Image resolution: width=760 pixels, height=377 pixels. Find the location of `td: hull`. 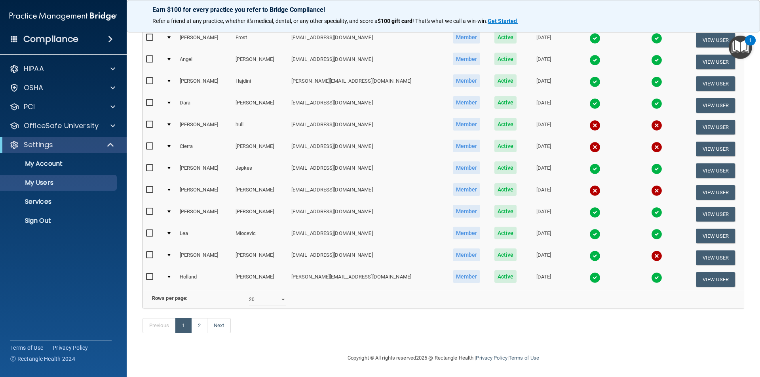

td: hull is located at coordinates (260, 127).